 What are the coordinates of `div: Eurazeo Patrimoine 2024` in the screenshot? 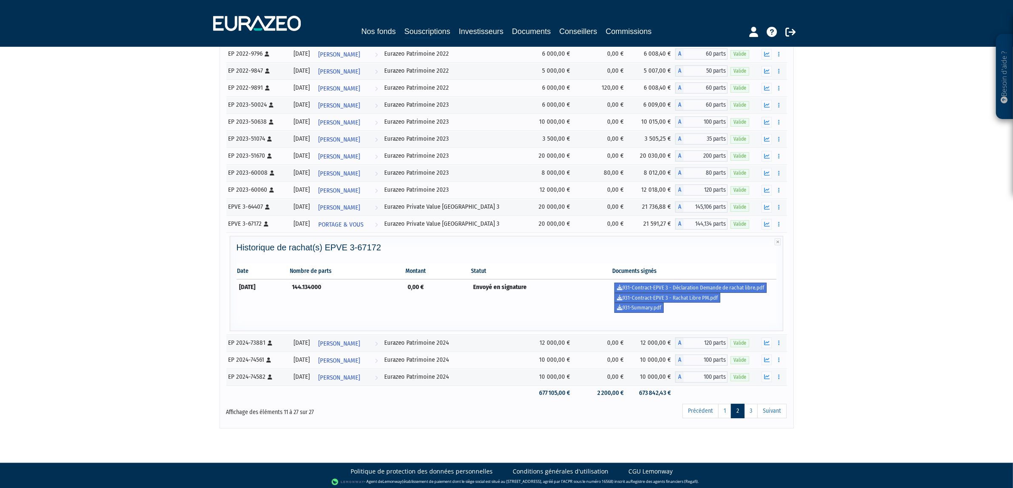 It's located at (454, 377).